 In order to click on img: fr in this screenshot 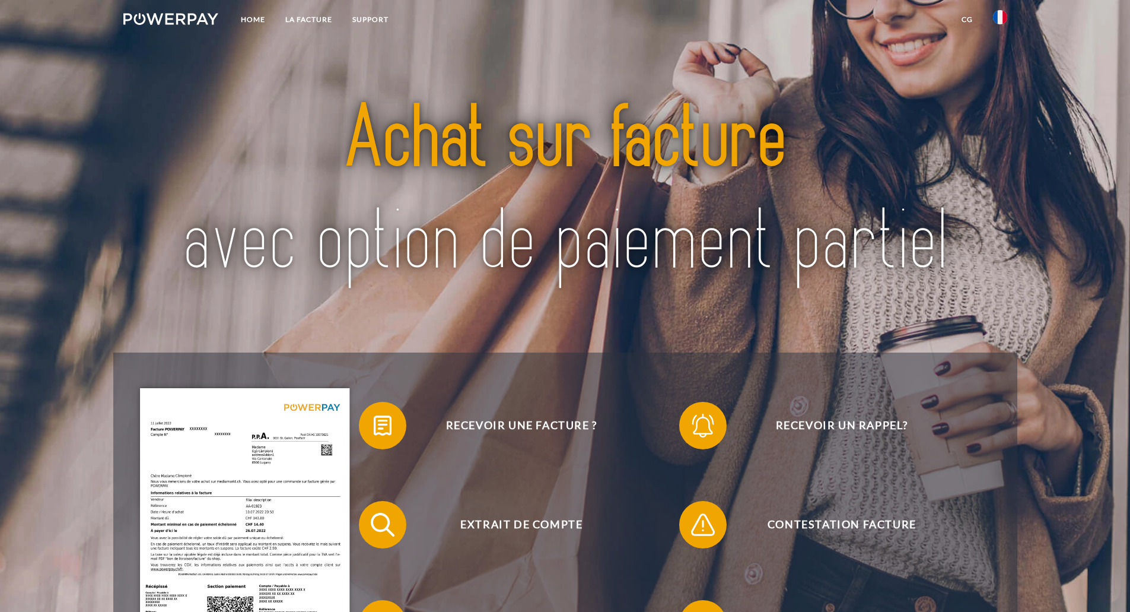, I will do `click(1000, 17)`.